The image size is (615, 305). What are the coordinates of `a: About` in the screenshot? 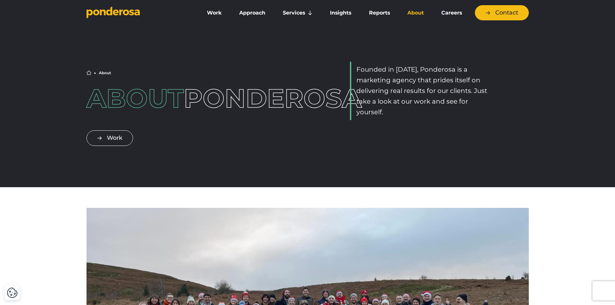 It's located at (416, 13).